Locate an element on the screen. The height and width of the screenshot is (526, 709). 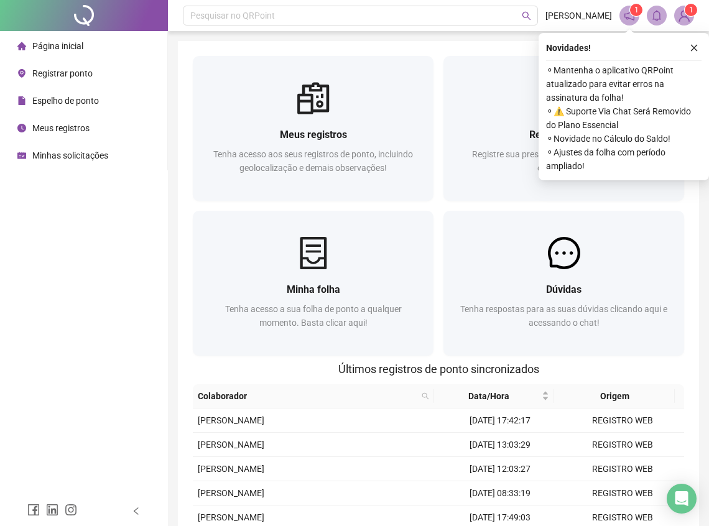
span: Últimos registros de ponto sincronizados is located at coordinates (438, 369).